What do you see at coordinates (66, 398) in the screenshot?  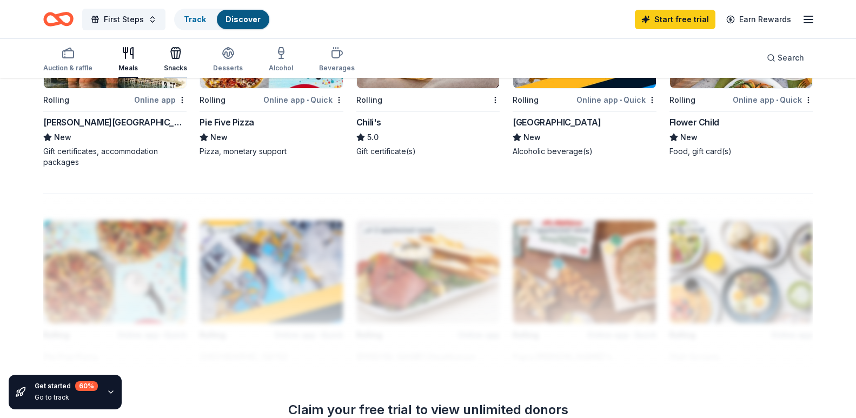 I see `div: Go to track` at bounding box center [66, 398].